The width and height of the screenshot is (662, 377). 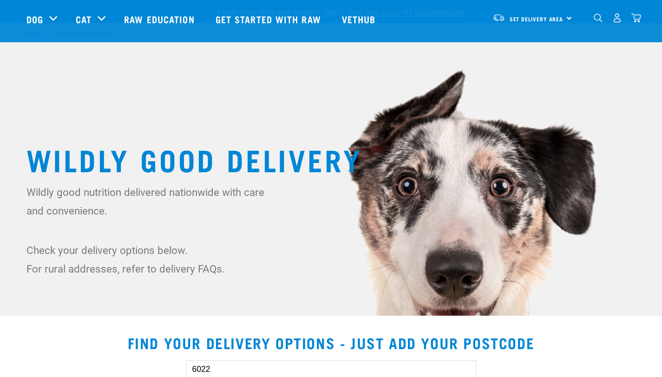 I want to click on a: Cat, so click(x=84, y=19).